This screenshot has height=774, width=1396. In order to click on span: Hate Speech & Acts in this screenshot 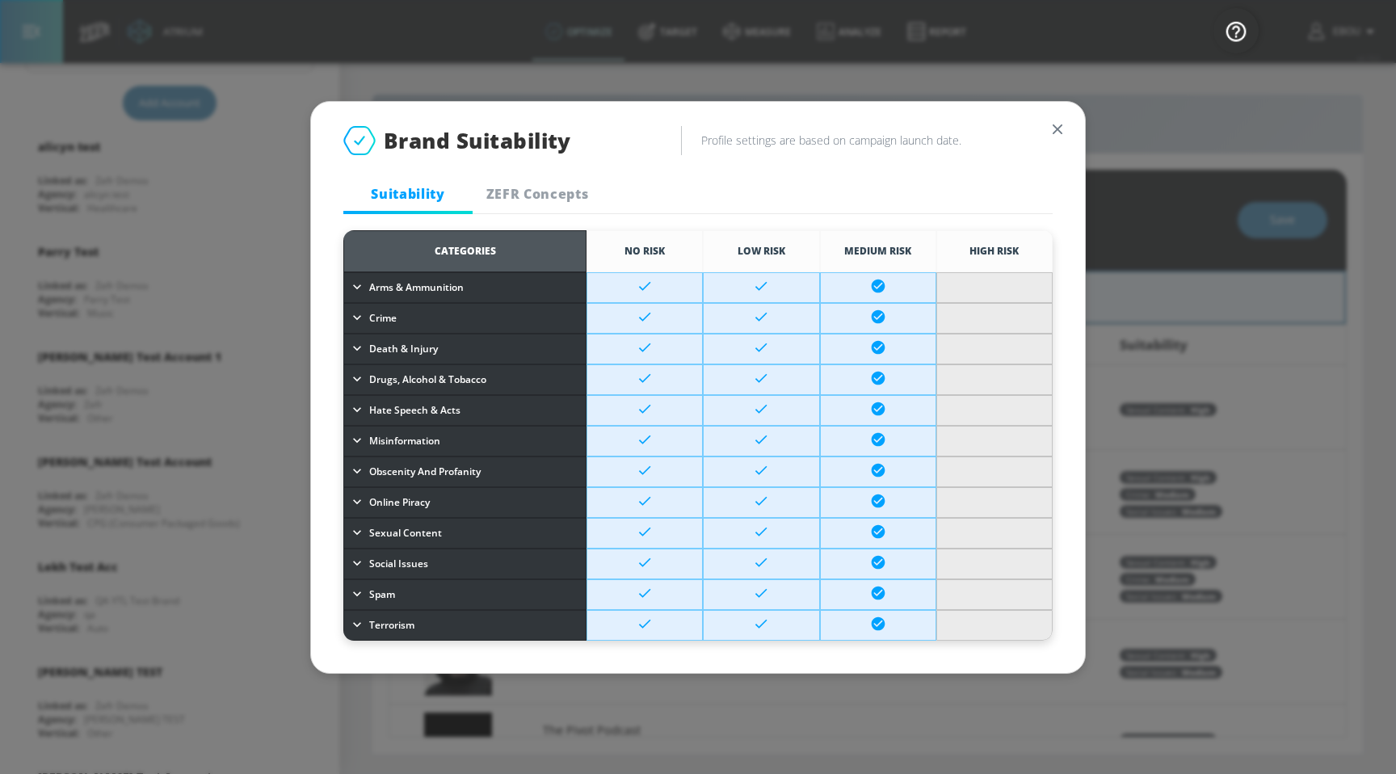, I will do `click(414, 410)`.